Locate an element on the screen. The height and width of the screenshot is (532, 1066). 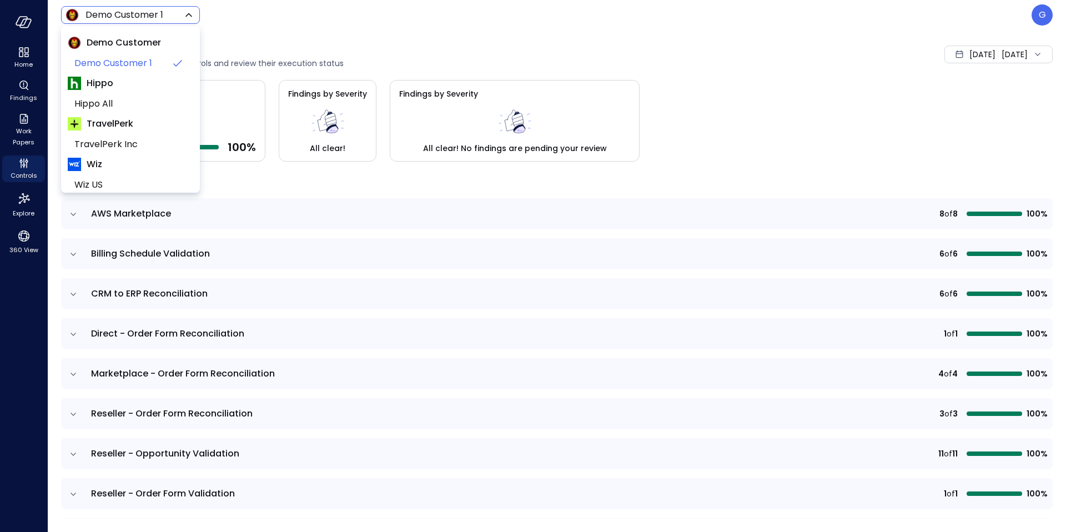
span: Hippo is located at coordinates (100, 83).